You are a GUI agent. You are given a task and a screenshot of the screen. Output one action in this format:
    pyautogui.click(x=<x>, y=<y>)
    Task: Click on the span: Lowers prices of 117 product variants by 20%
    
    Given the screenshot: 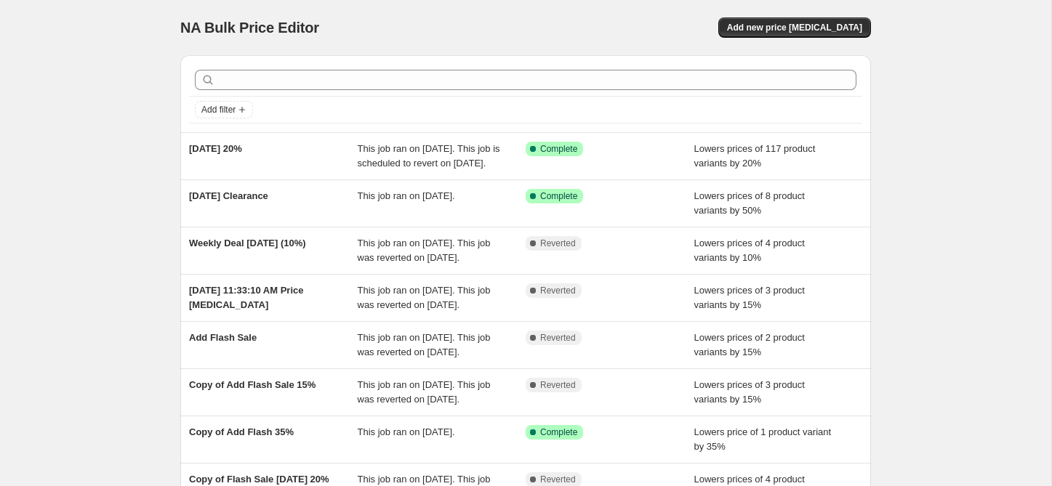 What is the action you would take?
    pyautogui.click(x=754, y=156)
    